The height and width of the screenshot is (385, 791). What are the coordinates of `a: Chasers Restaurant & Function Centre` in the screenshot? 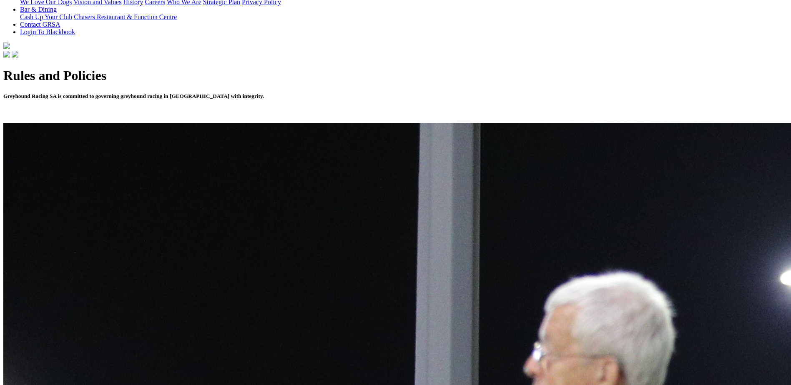 It's located at (125, 17).